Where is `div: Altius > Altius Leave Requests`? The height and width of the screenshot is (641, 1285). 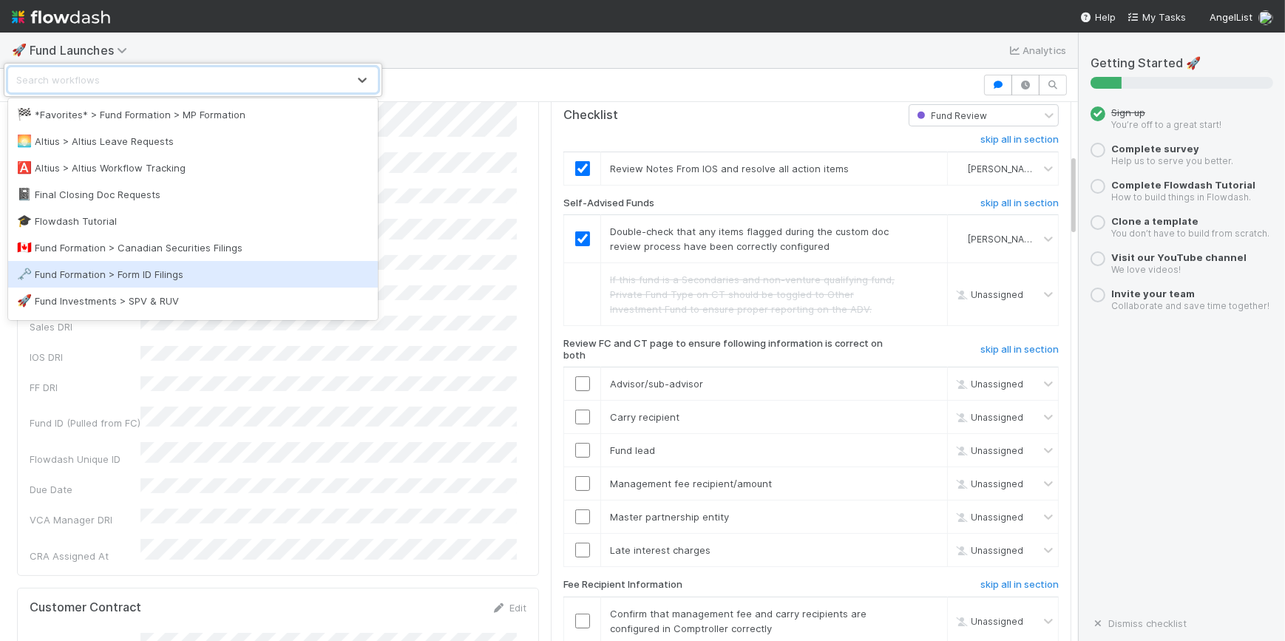
div: Altius > Altius Leave Requests is located at coordinates (193, 141).